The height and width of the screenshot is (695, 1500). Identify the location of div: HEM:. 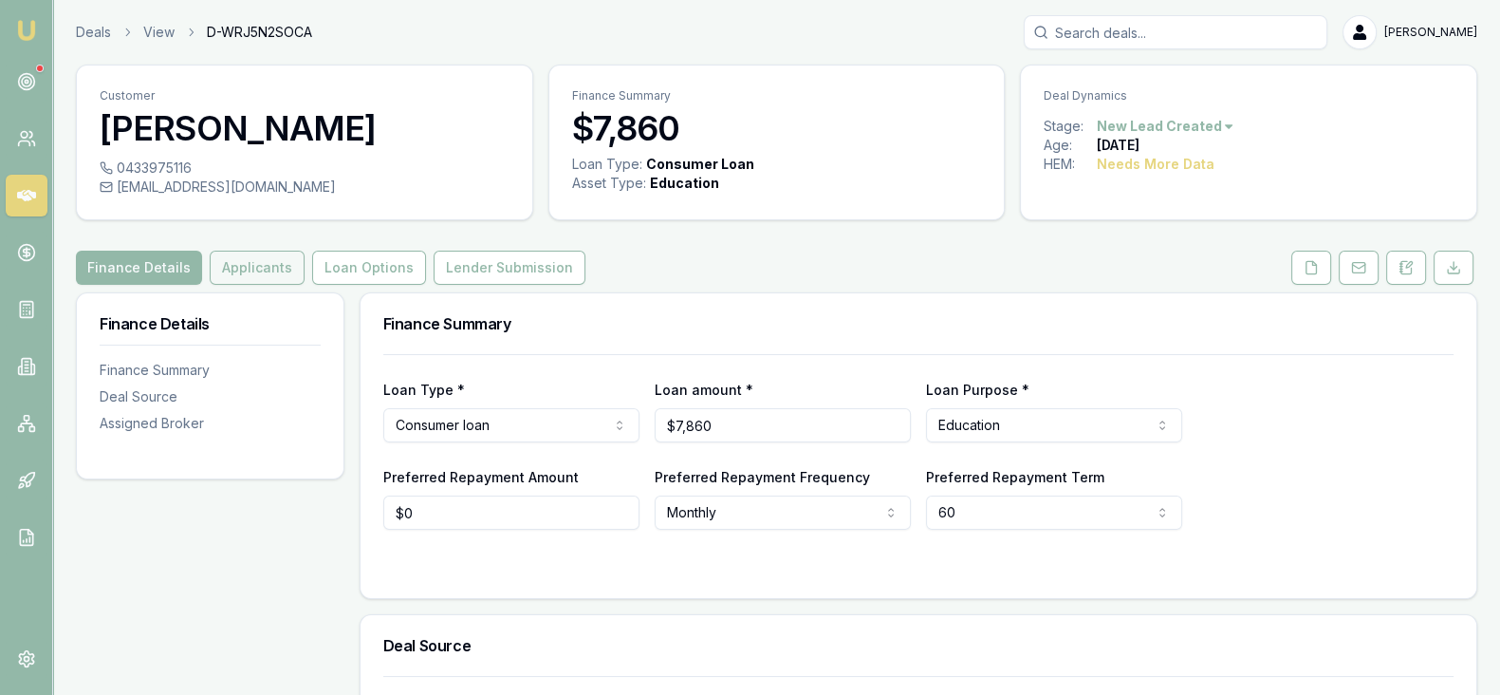
(1070, 164).